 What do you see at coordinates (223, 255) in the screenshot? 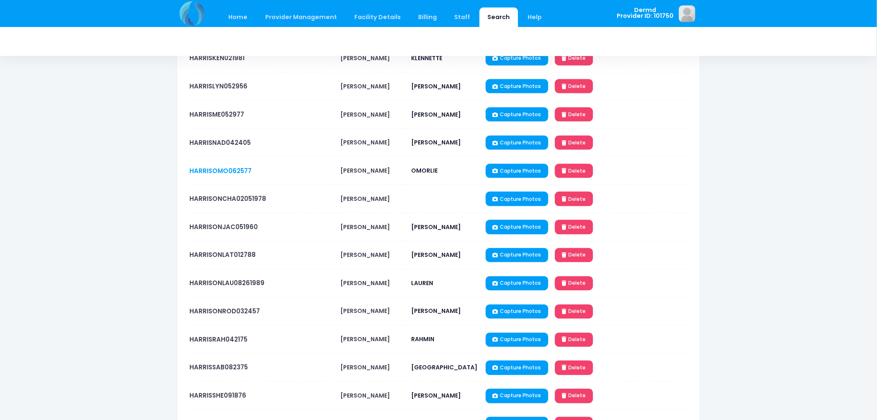
I see `a: HARRISONLAT012788` at bounding box center [223, 255].